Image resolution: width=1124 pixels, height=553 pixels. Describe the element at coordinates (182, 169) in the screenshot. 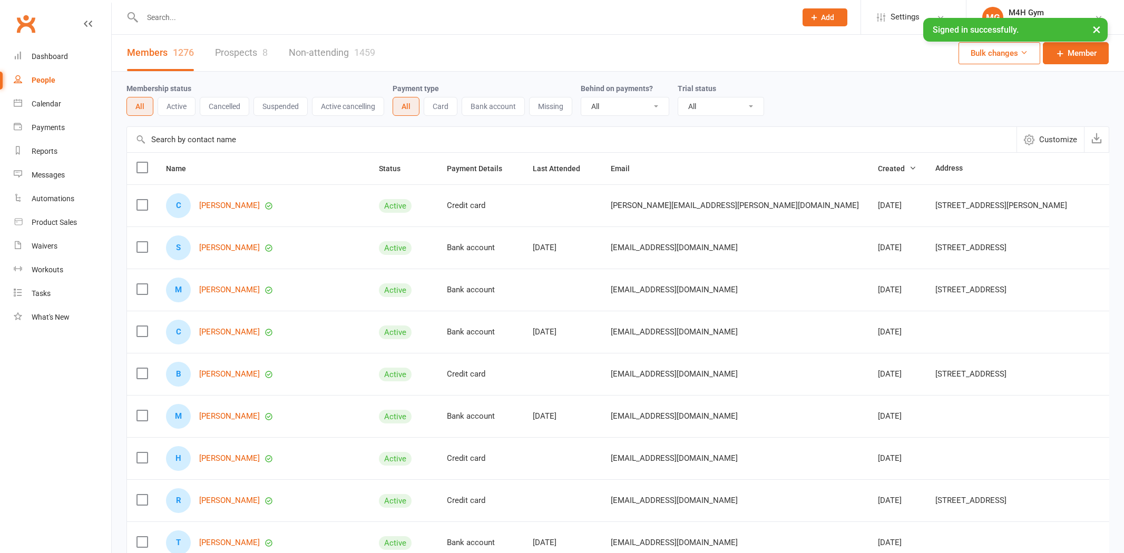

I see `span: Name` at that location.